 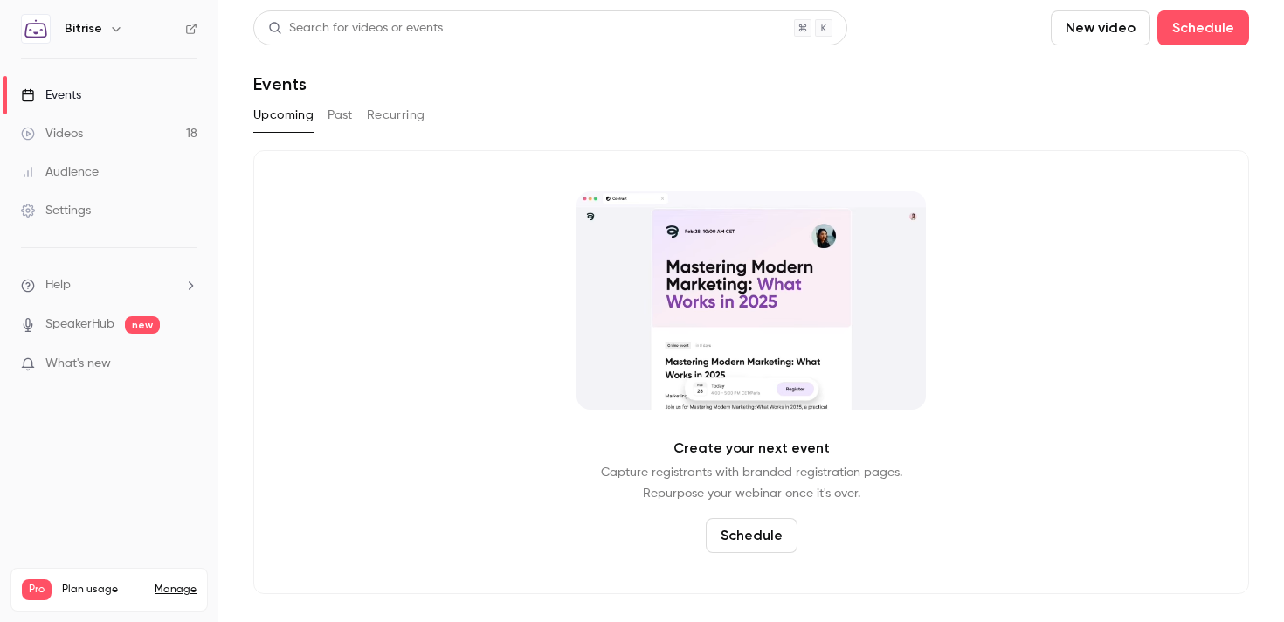 I want to click on a: Manage, so click(x=176, y=589).